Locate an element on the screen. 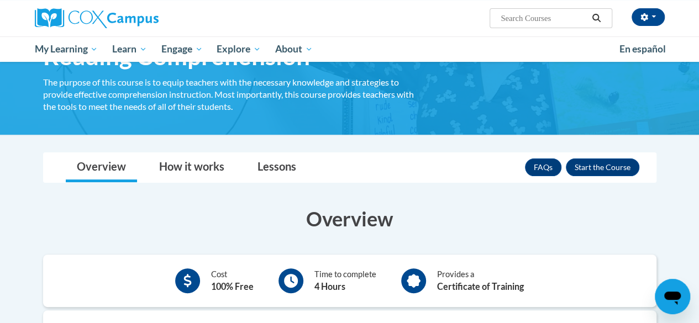  div: Cost is located at coordinates (232, 281).